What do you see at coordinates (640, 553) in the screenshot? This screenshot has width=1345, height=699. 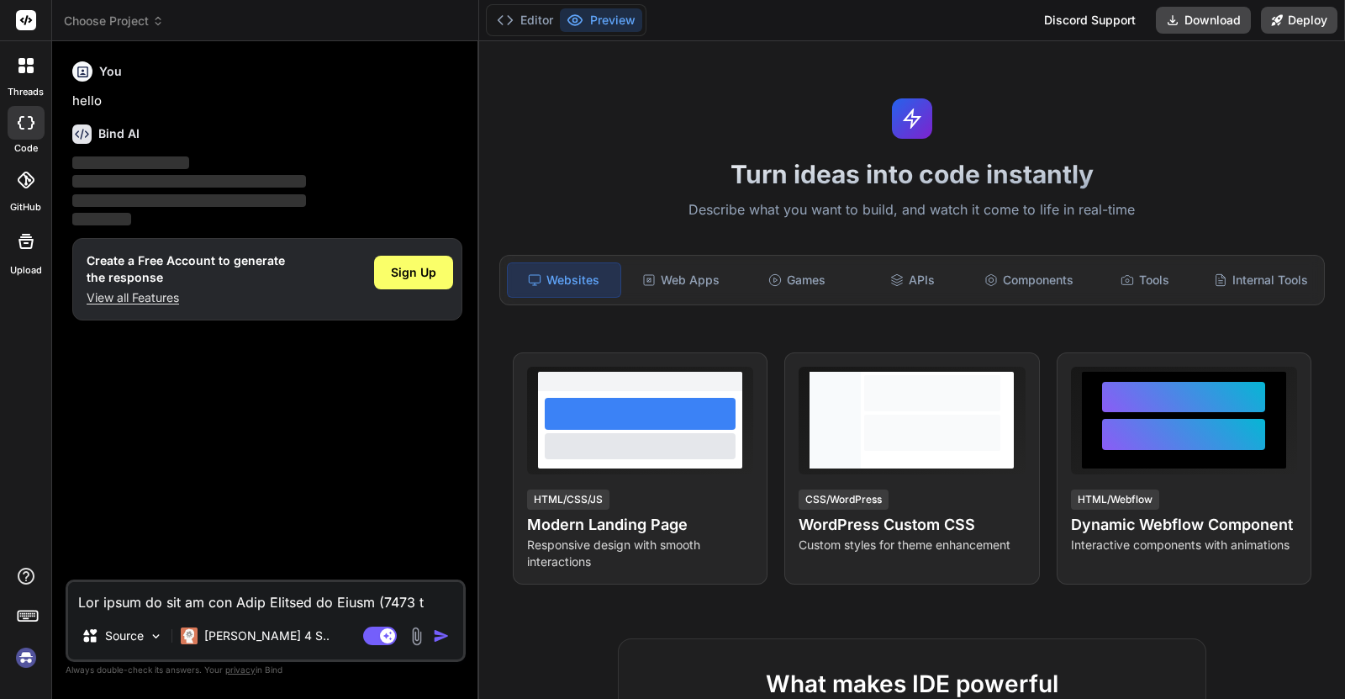 I see `p: Responsive design with smooth interactions` at bounding box center [640, 553].